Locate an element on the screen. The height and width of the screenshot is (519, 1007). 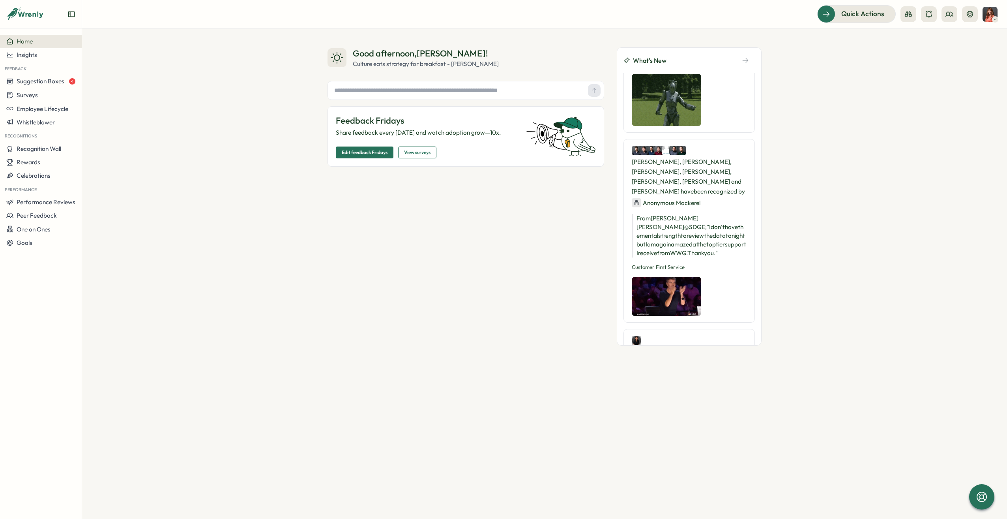
button: Quick Actions is located at coordinates (856, 14).